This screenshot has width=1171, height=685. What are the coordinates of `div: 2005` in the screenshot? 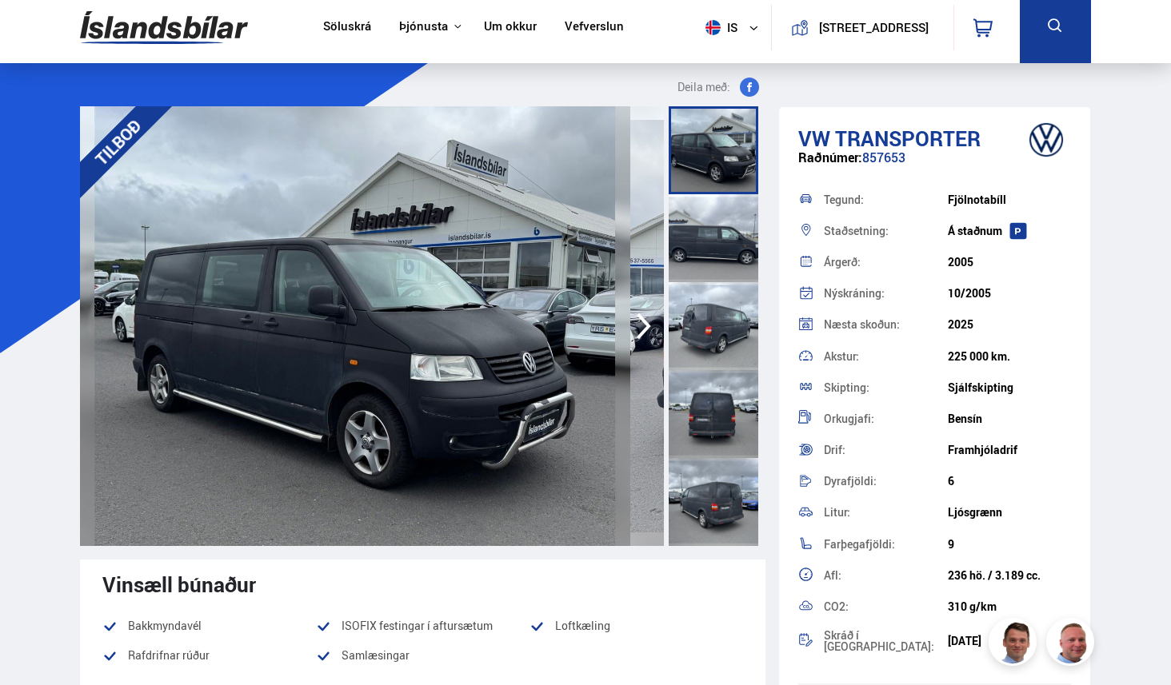 It's located at (1009, 262).